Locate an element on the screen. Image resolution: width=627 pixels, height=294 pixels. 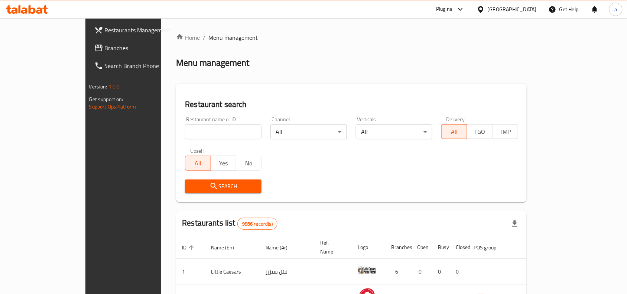
span: Branches is located at coordinates (145, 48).